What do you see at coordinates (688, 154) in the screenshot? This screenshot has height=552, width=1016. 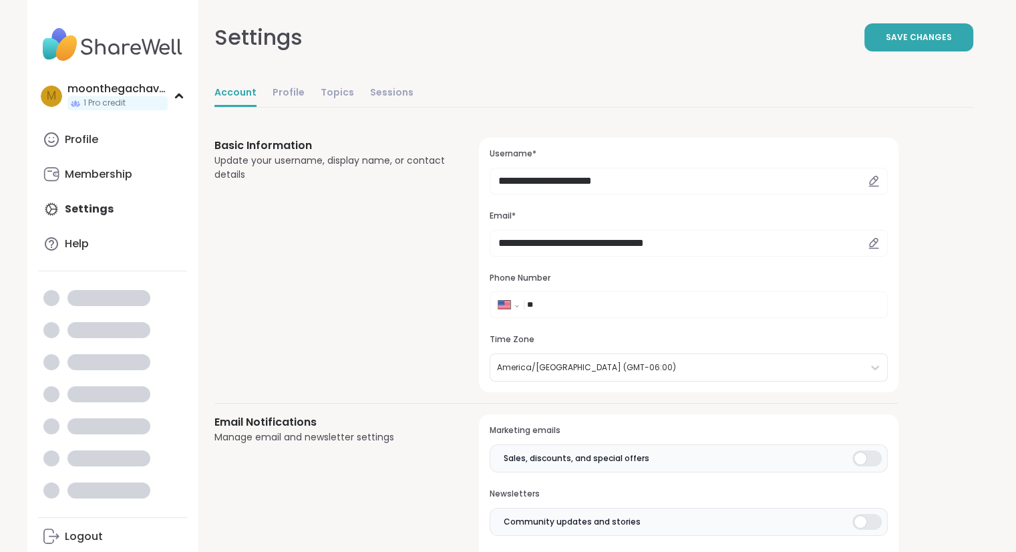 I see `h3: Username*` at bounding box center [688, 154].